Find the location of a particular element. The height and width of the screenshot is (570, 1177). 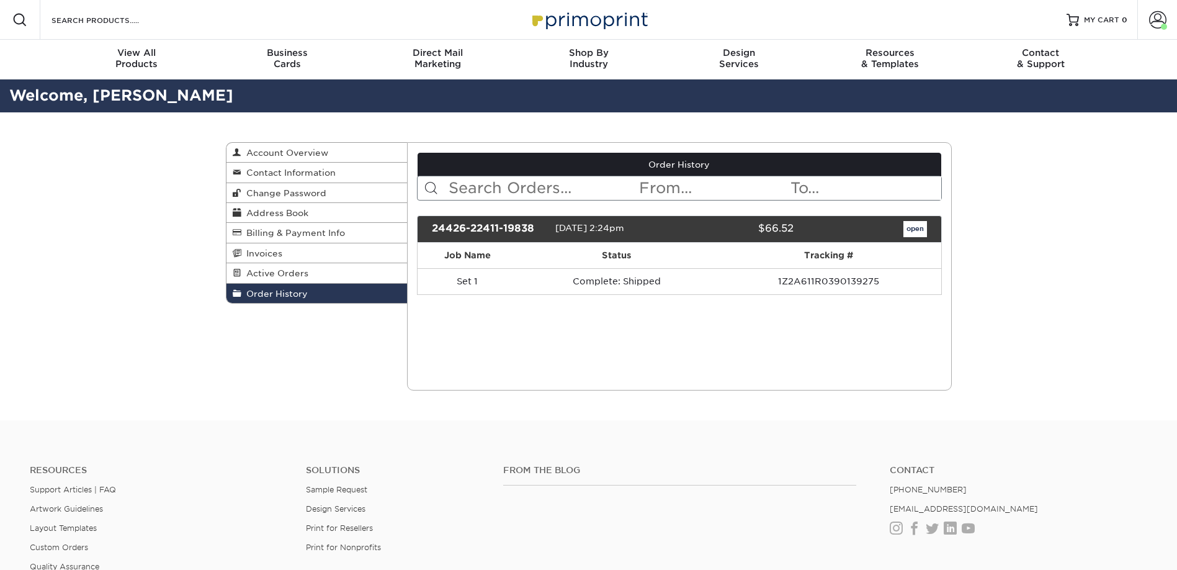

a: Contact Information is located at coordinates (317, 173).